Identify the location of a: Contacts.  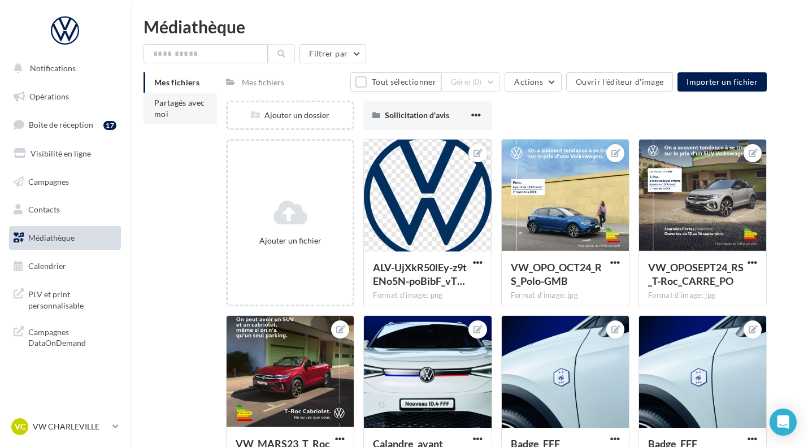
(65, 210).